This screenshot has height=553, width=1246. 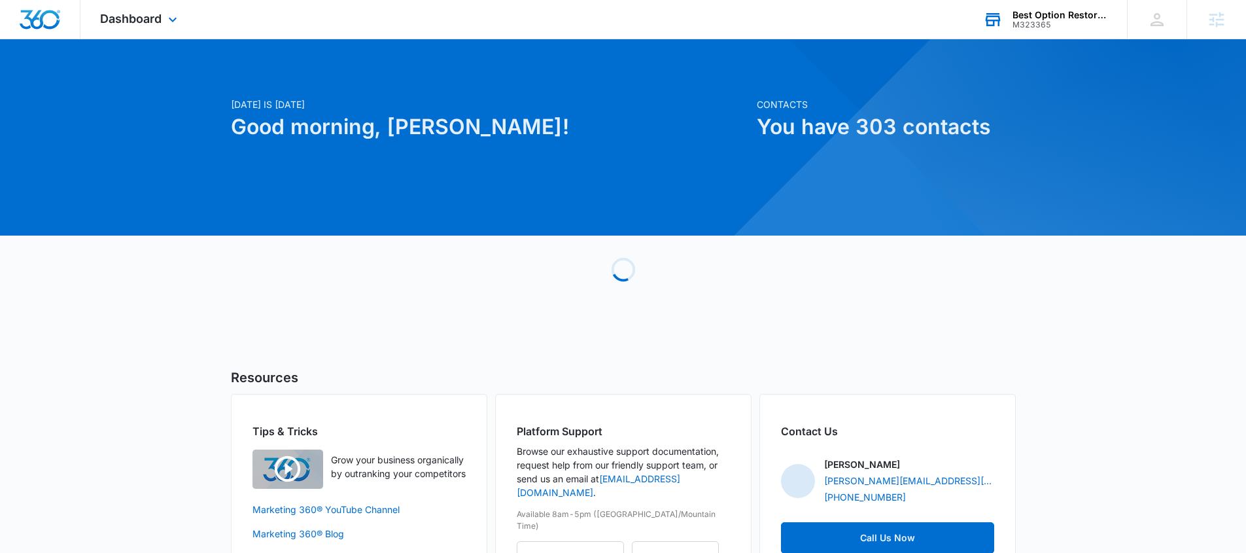 What do you see at coordinates (359, 509) in the screenshot?
I see `a: Marketing 360® YouTube Channel` at bounding box center [359, 509].